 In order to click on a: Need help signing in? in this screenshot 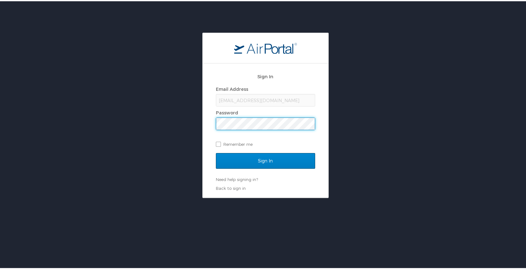, I will do `click(237, 178)`.